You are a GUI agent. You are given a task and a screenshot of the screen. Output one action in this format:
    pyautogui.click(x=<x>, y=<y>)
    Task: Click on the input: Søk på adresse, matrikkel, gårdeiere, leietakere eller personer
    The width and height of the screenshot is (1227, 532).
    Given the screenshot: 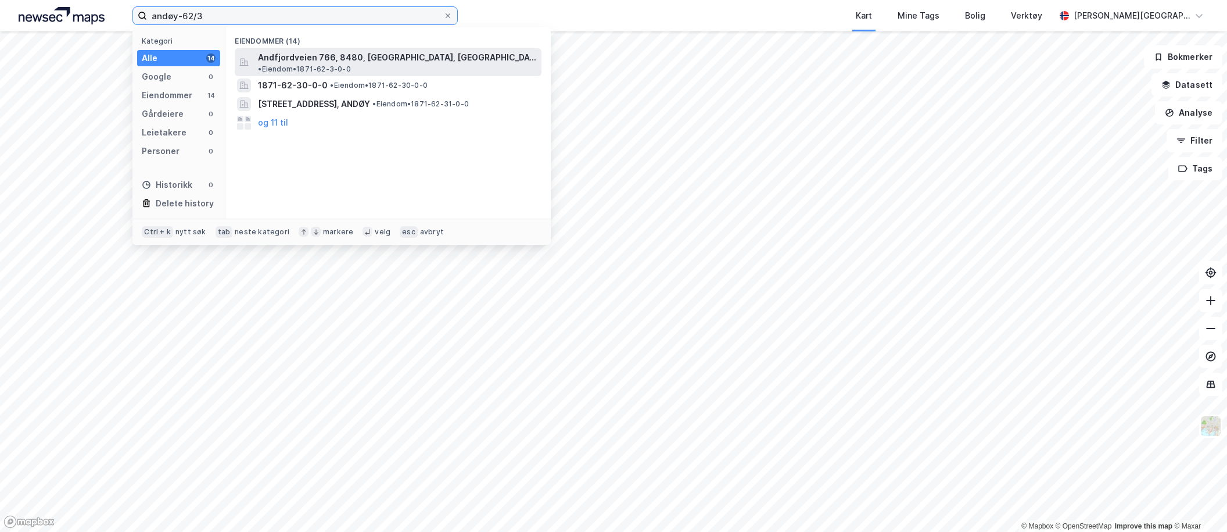 What is the action you would take?
    pyautogui.click(x=295, y=16)
    